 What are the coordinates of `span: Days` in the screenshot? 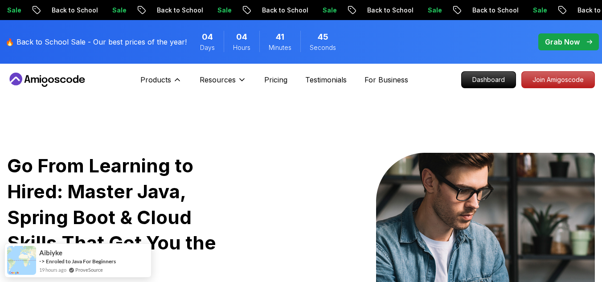 It's located at (207, 48).